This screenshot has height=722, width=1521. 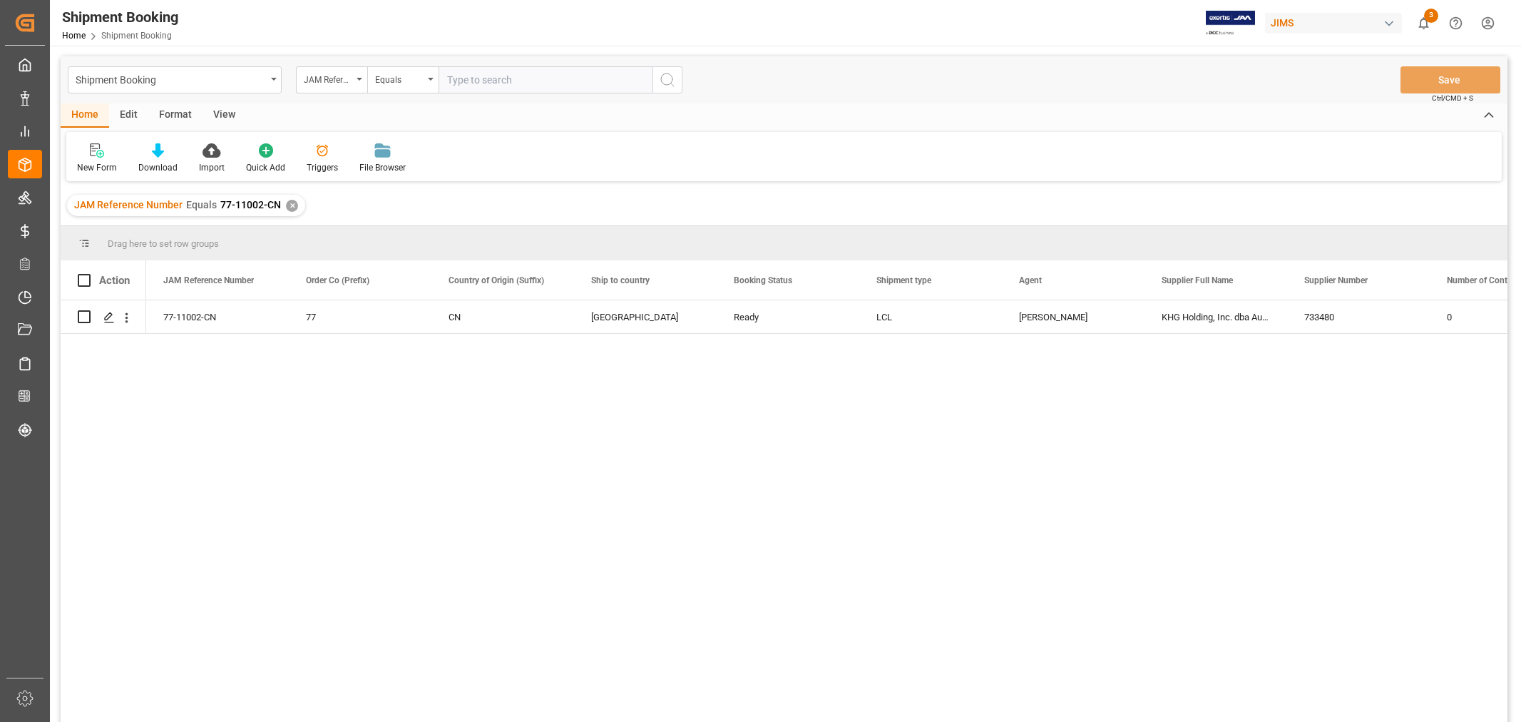 What do you see at coordinates (250, 205) in the screenshot?
I see `span: 77-11002-CN` at bounding box center [250, 205].